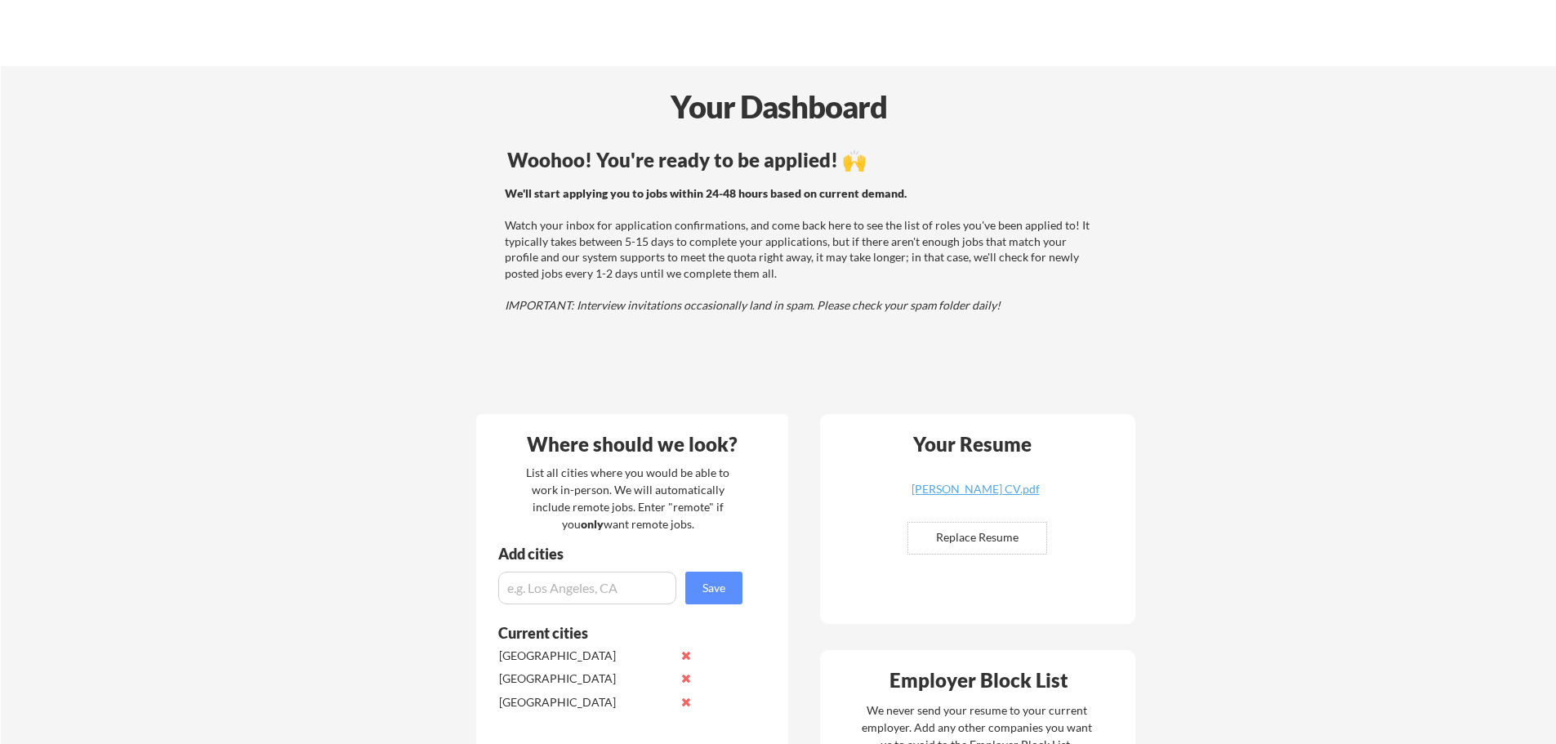 Image resolution: width=1556 pixels, height=744 pixels. What do you see at coordinates (627, 498) in the screenshot?
I see `div: List all cities where you would be able to work in-person. We will automatically include remote j...` at bounding box center [627, 498].